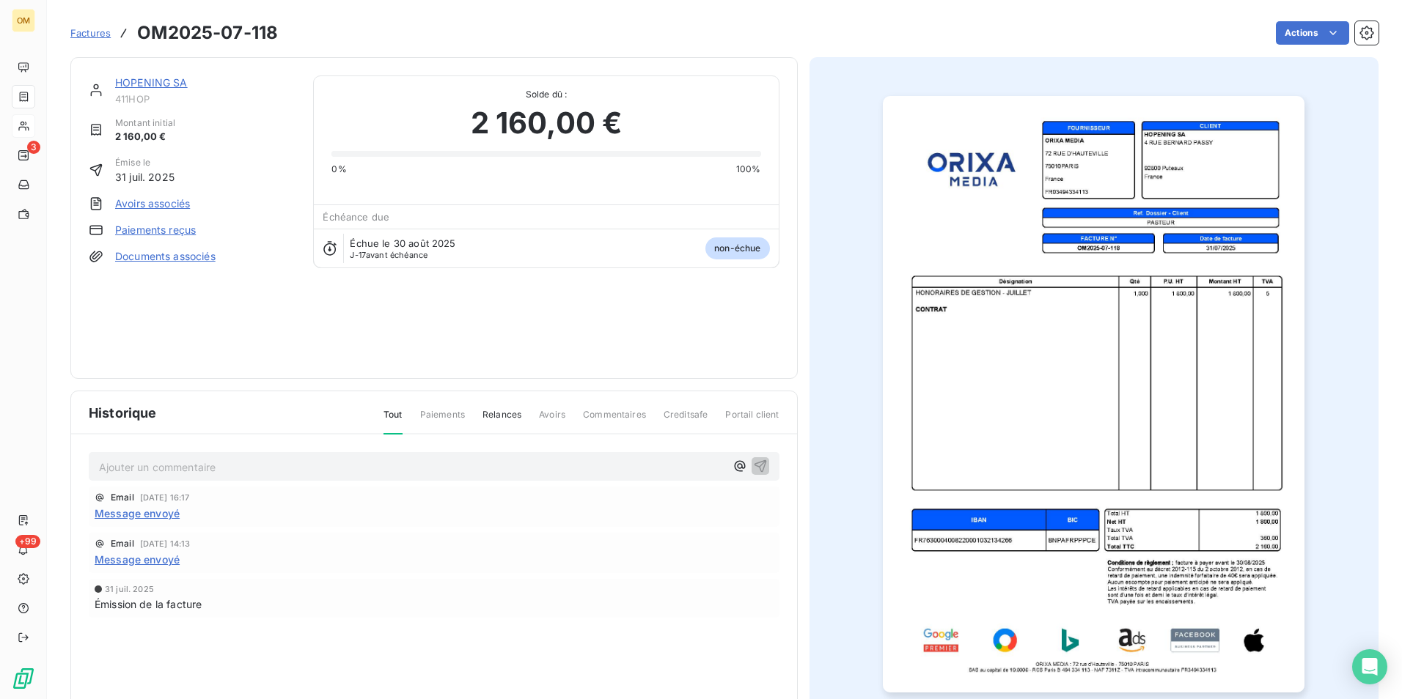 Image resolution: width=1402 pixels, height=699 pixels. Describe the element at coordinates (145, 123) in the screenshot. I see `span: Montant initial` at that location.